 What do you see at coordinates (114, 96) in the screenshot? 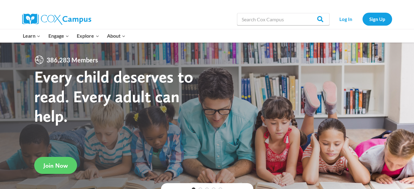
I see `strong: Every child deserves to read. Every adult can help.` at bounding box center [114, 96].